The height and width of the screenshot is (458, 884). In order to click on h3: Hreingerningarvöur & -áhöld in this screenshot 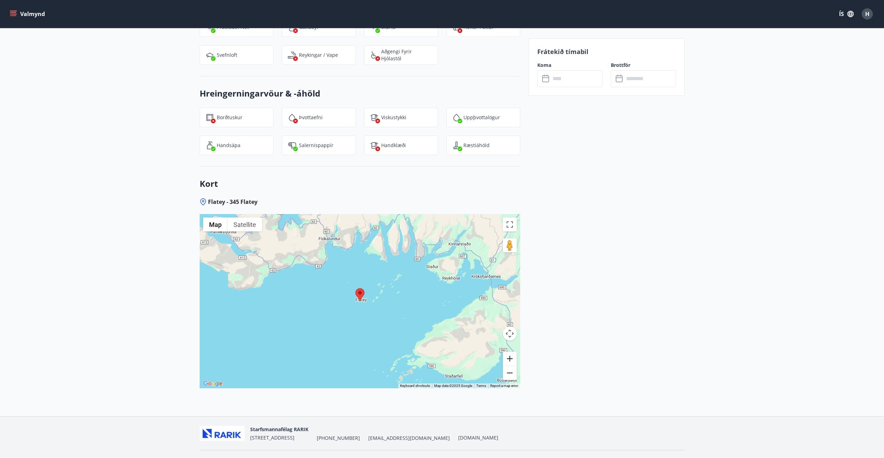, I will do `click(360, 93)`.